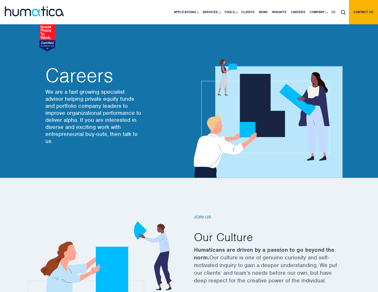  Describe the element at coordinates (344, 12) in the screenshot. I see `img: search_icon` at that location.